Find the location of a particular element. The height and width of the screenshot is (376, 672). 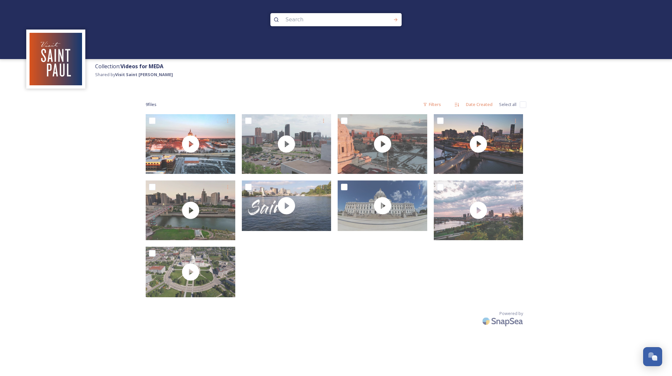

strong: Videos for MEDA is located at coordinates (142, 66).